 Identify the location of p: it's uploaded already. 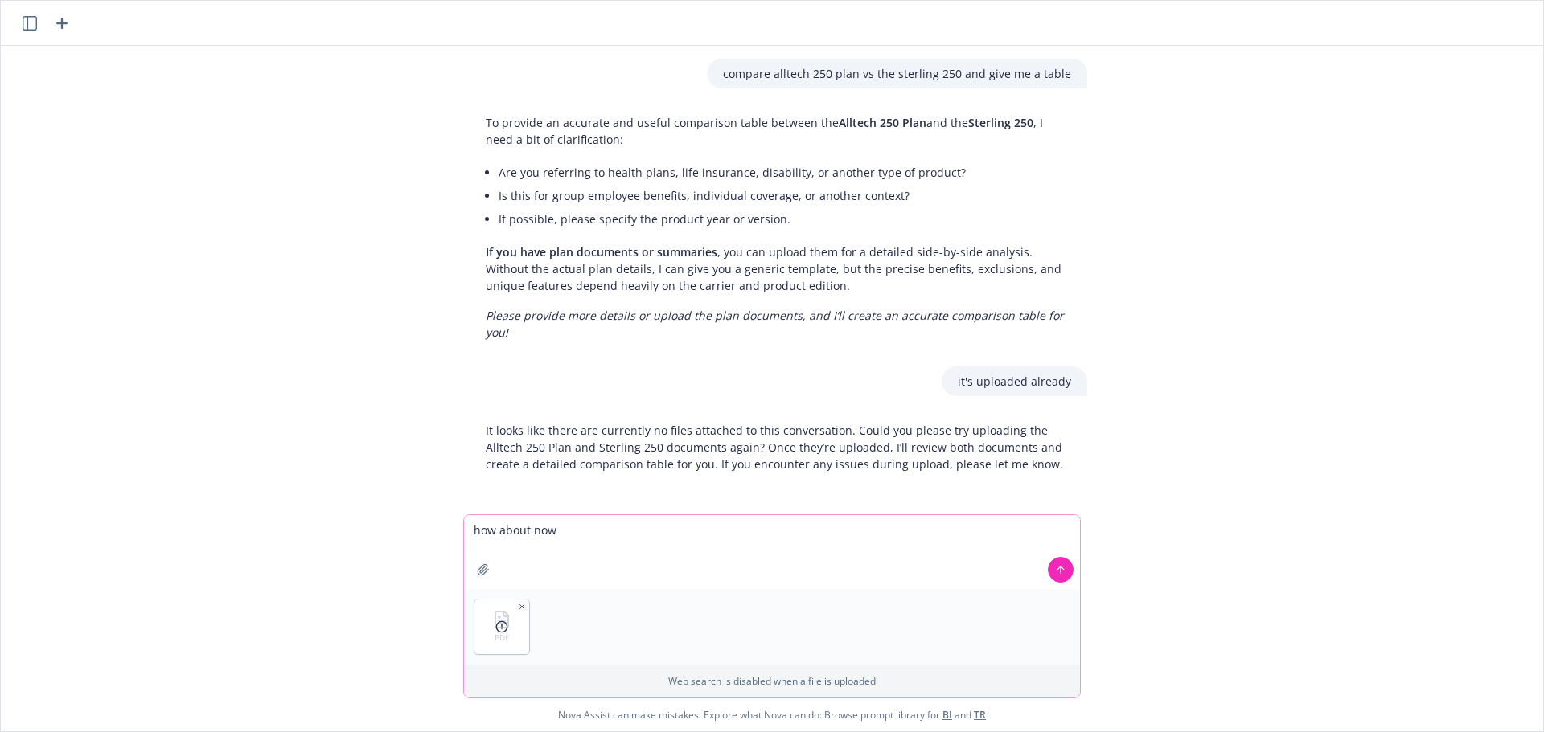
(1014, 381).